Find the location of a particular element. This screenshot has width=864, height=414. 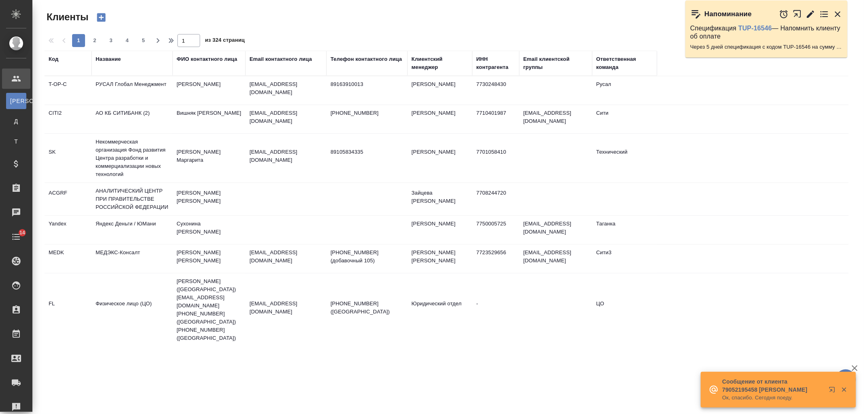

p: 89163910013 is located at coordinates (367, 84).